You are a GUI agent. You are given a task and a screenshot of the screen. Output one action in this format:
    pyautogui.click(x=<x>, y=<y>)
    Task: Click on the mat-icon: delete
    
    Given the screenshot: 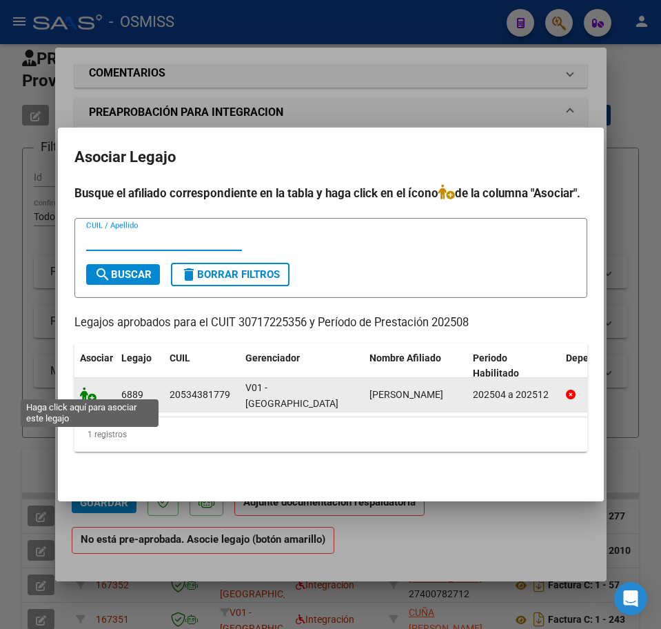 What is the action you would take?
    pyautogui.click(x=189, y=274)
    